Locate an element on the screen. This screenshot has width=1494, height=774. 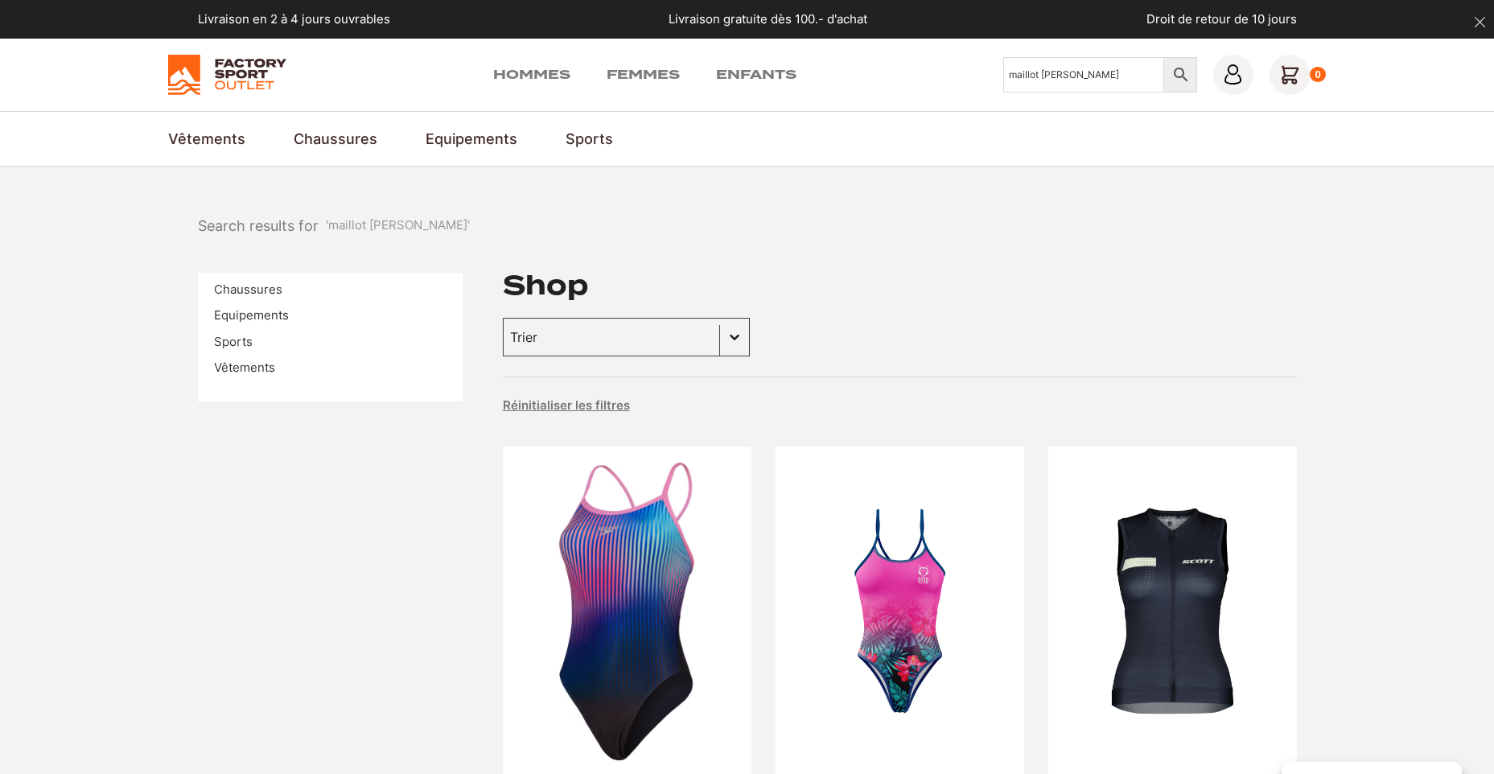
li: Search results for is located at coordinates (334, 225).